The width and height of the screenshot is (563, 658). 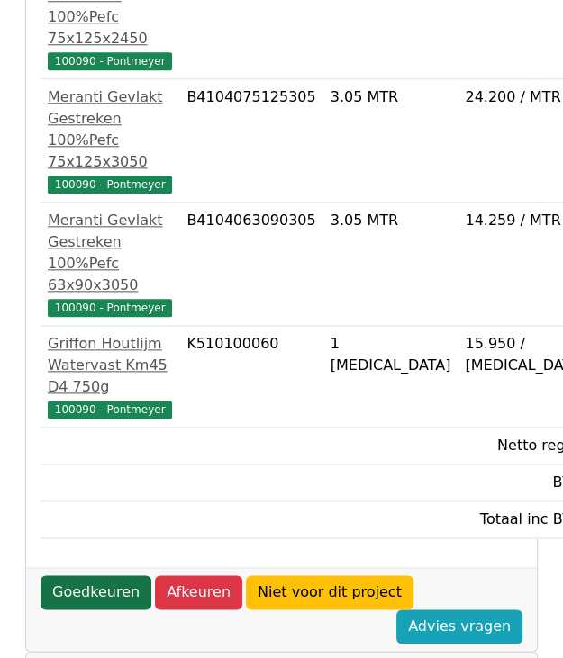 I want to click on div: Meranti Gevlakt Gestreken 100%Pefc 63x90x3050, so click(x=110, y=253).